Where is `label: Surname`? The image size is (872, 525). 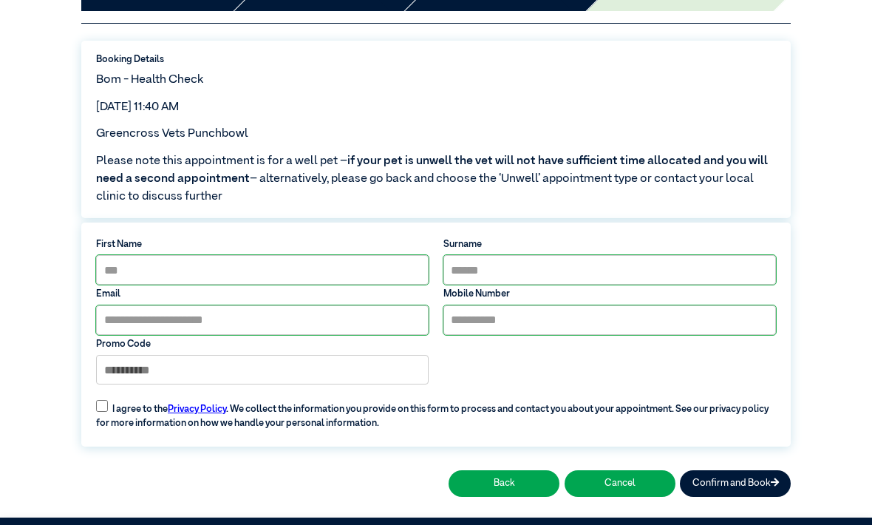
label: Surname is located at coordinates (610, 244).